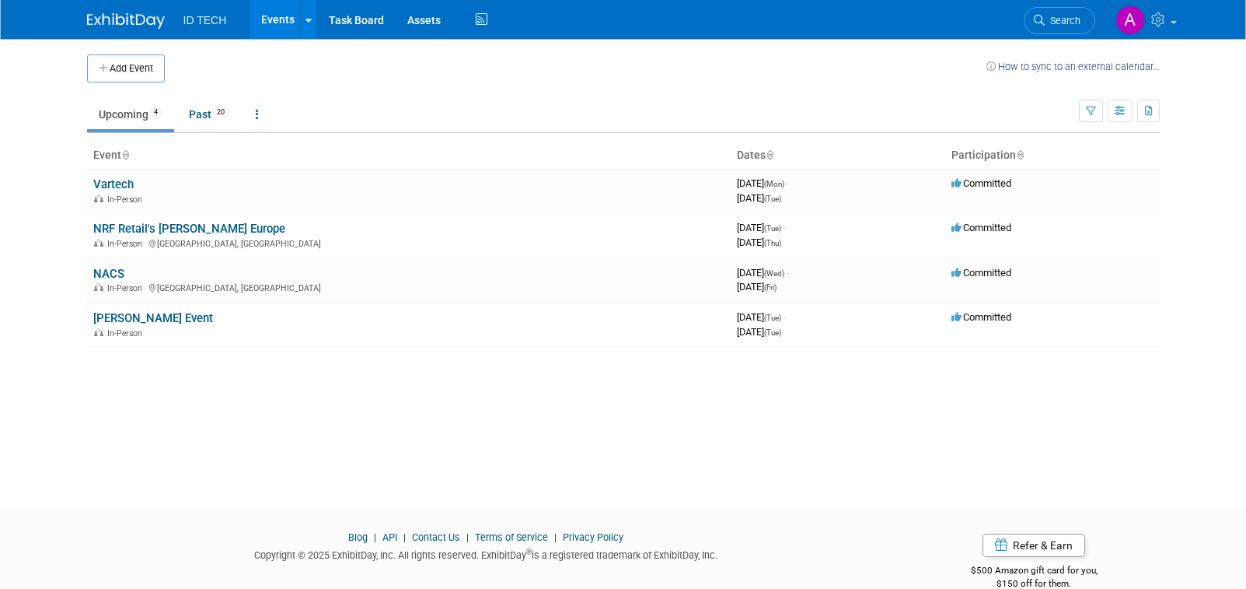  Describe the element at coordinates (205, 20) in the screenshot. I see `span: ID TECH` at that location.